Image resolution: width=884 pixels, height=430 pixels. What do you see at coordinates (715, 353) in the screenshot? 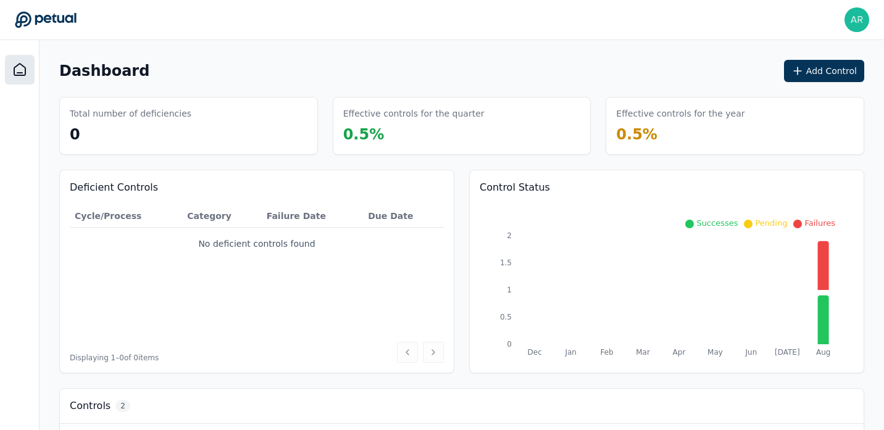
I see `tspan: May` at bounding box center [715, 353].